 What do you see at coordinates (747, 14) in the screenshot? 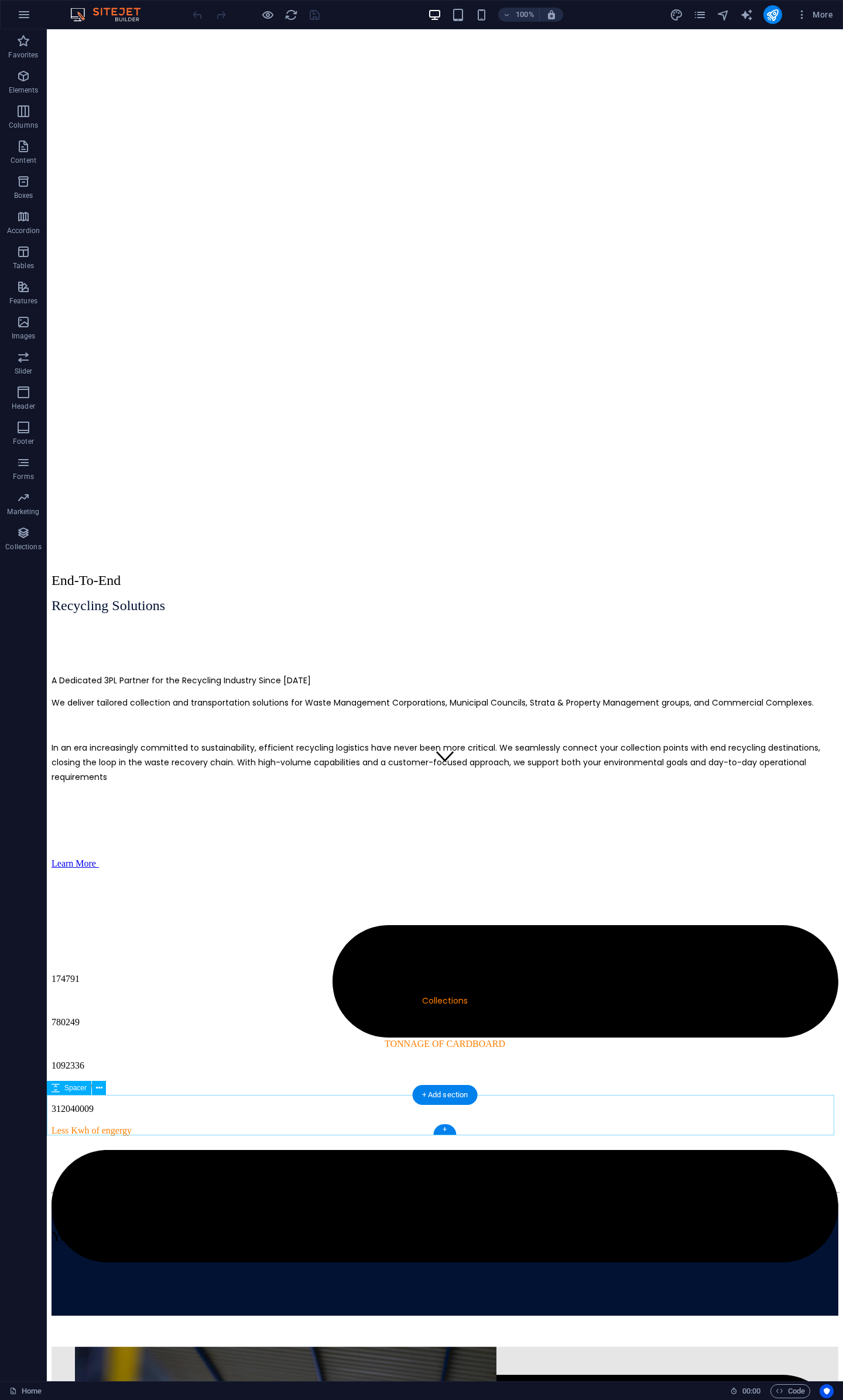
I see `button: text_generator` at bounding box center [747, 14].